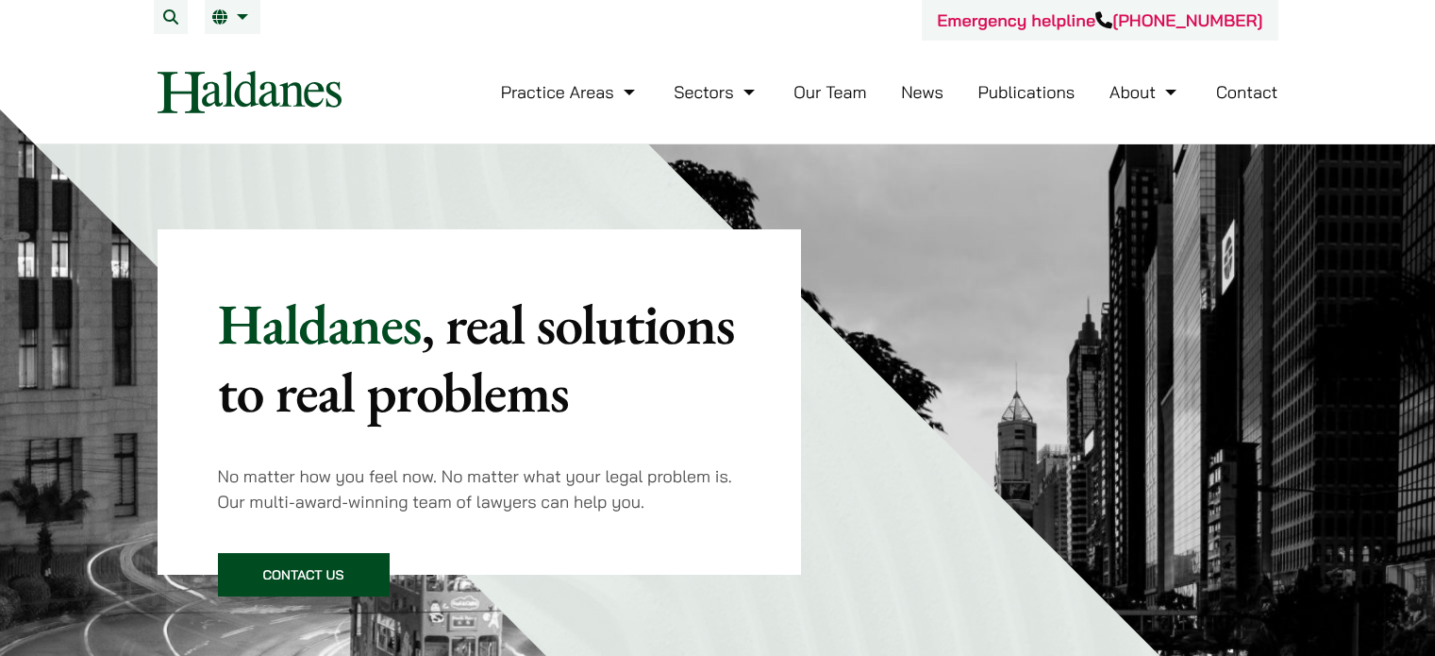 The height and width of the screenshot is (656, 1435). I want to click on p: No matter how you feel now. No matter what your legal problem is. Our multi-award-winning team of..., so click(479, 489).